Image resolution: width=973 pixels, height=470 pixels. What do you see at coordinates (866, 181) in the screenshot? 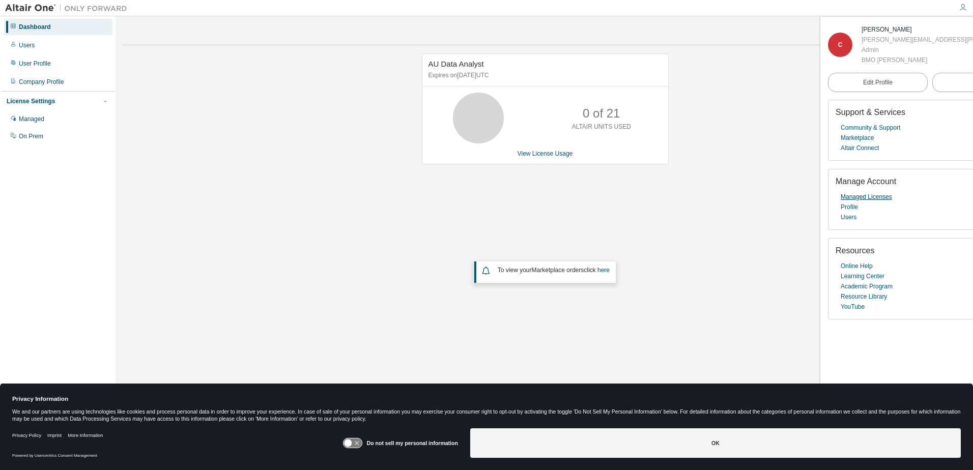
I see `span: Manage Account` at bounding box center [866, 181].